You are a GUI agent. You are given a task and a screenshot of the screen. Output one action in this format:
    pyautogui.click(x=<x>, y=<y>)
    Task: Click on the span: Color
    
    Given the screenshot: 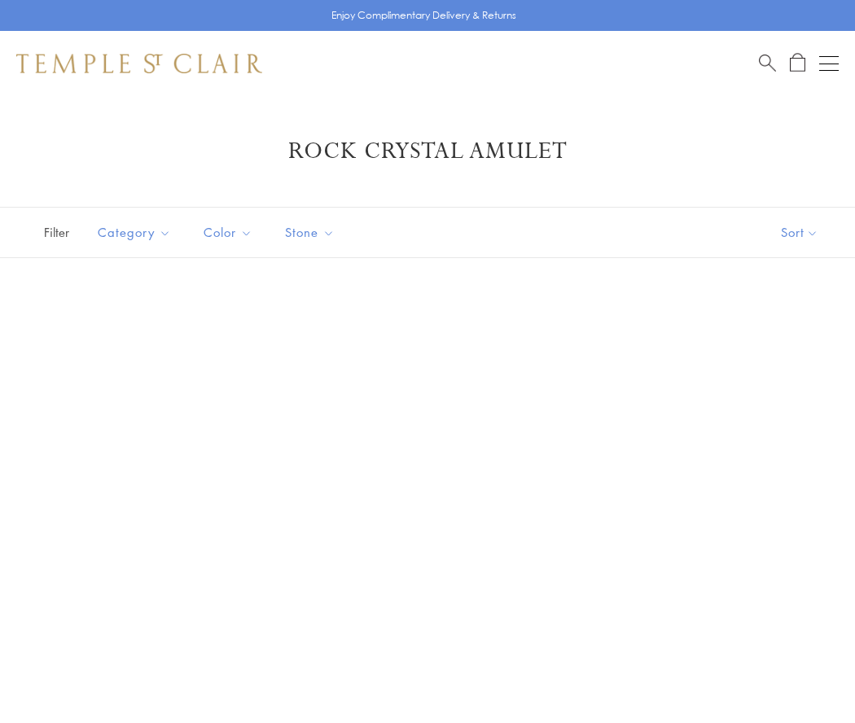 What is the action you would take?
    pyautogui.click(x=230, y=232)
    